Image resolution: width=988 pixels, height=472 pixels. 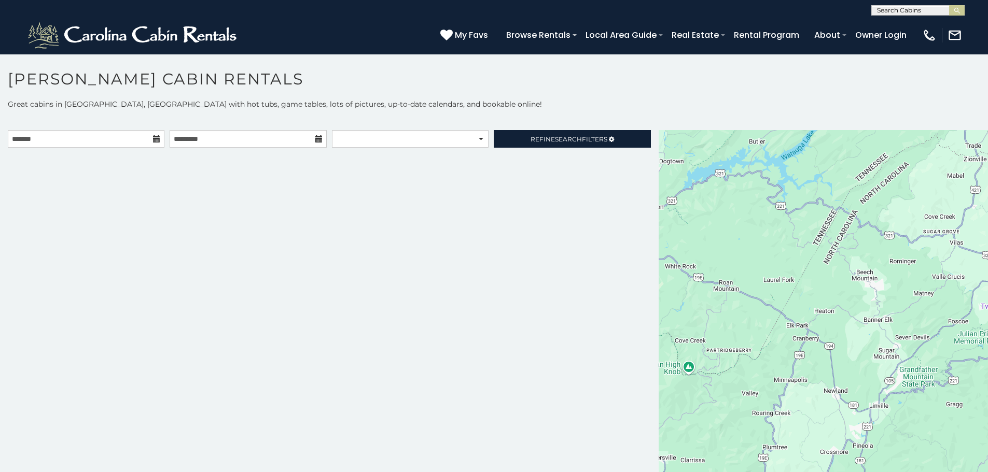 What do you see at coordinates (568, 139) in the screenshot?
I see `span: Search` at bounding box center [568, 139].